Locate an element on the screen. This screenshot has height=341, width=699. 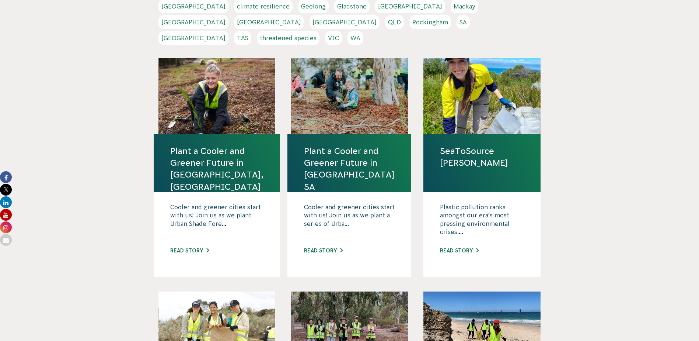
a: Rockingham is located at coordinates (430, 22).